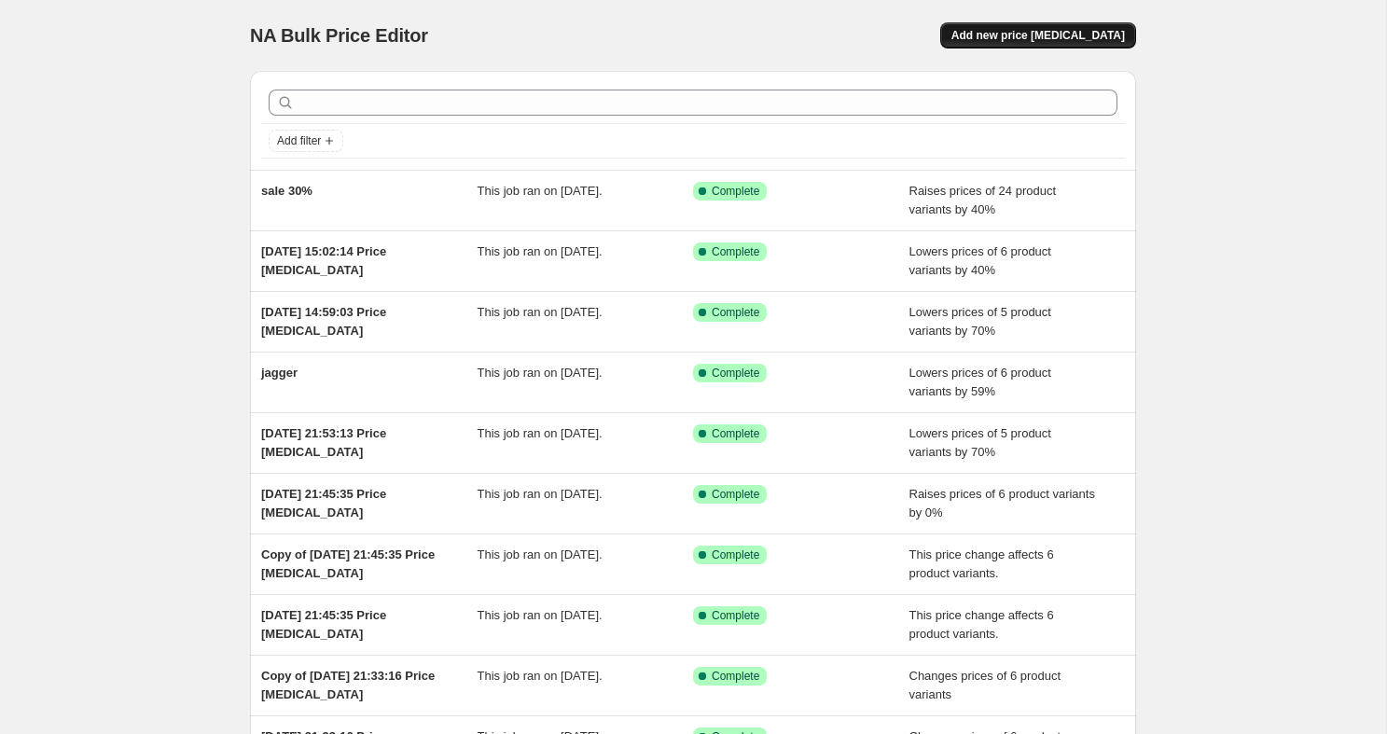  Describe the element at coordinates (286, 190) in the screenshot. I see `span: sale 30%` at that location.